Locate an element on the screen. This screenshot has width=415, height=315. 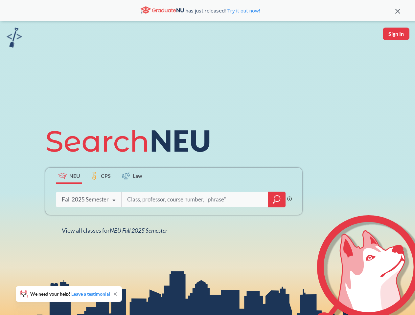
a: Leave a testimonial is located at coordinates (91, 294).